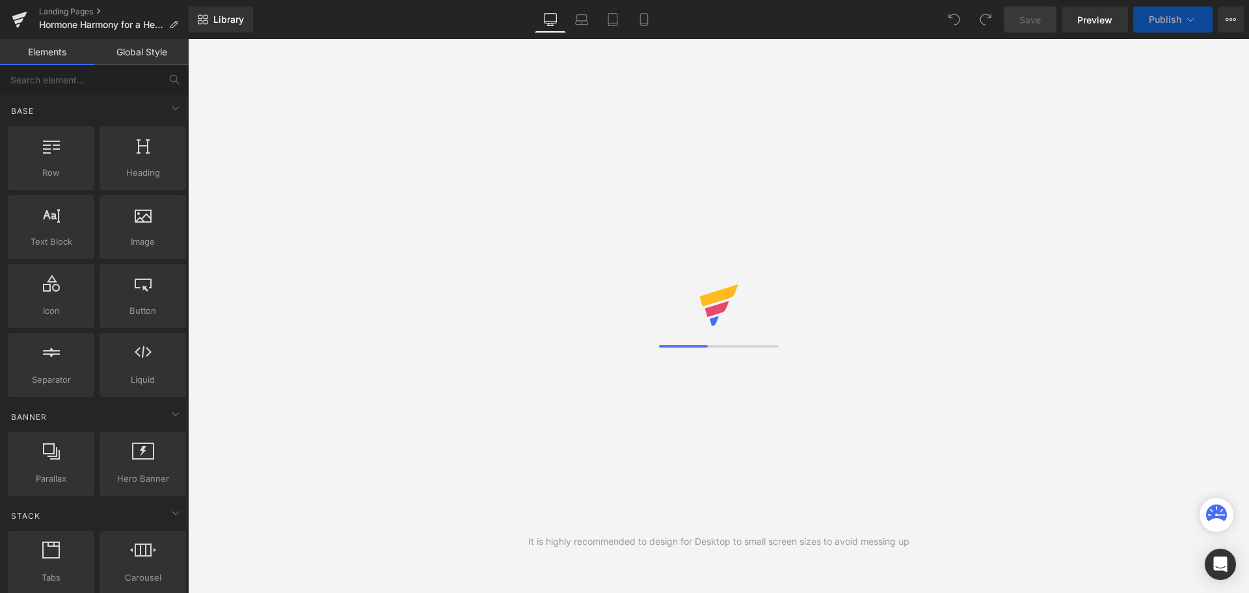 This screenshot has width=1249, height=593. I want to click on div: Open Intercom Messenger, so click(1221, 564).